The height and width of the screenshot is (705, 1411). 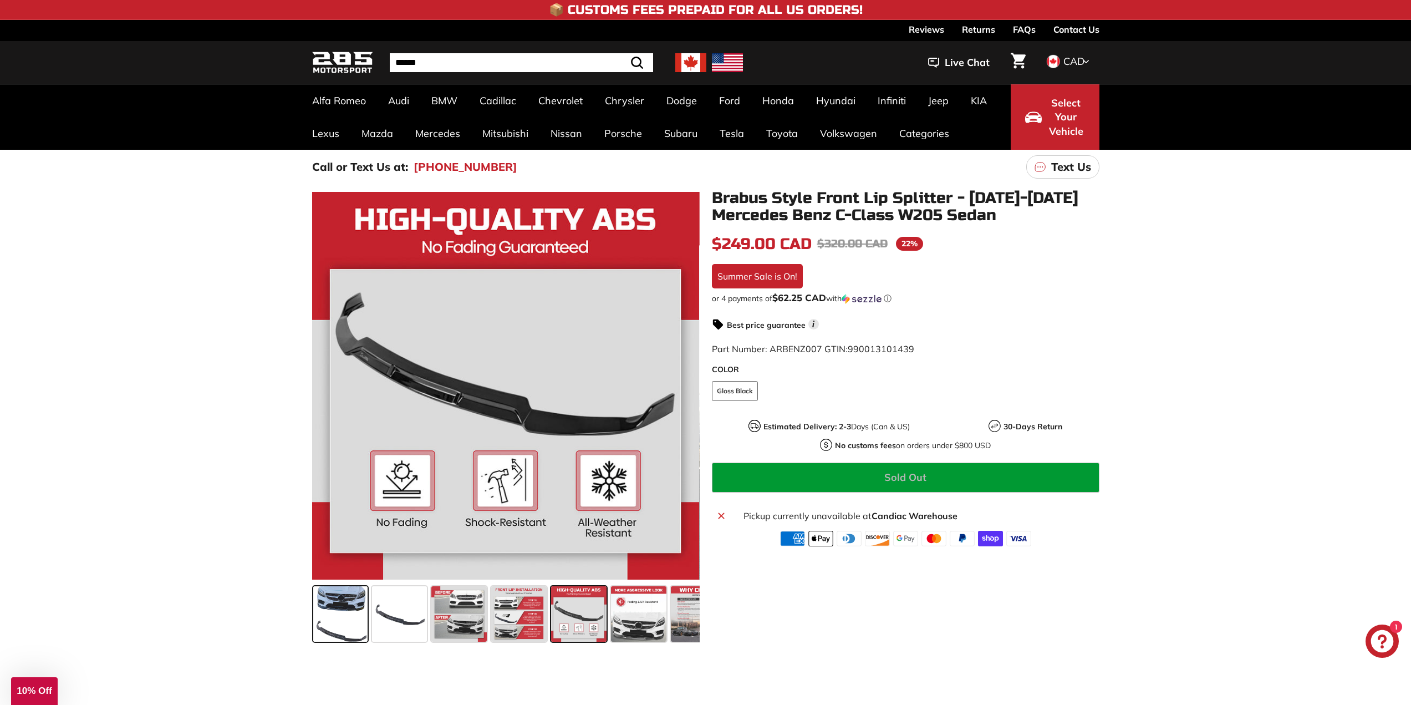 I want to click on span: Part Number: ARBENZ007 GTIN:, so click(x=813, y=349).